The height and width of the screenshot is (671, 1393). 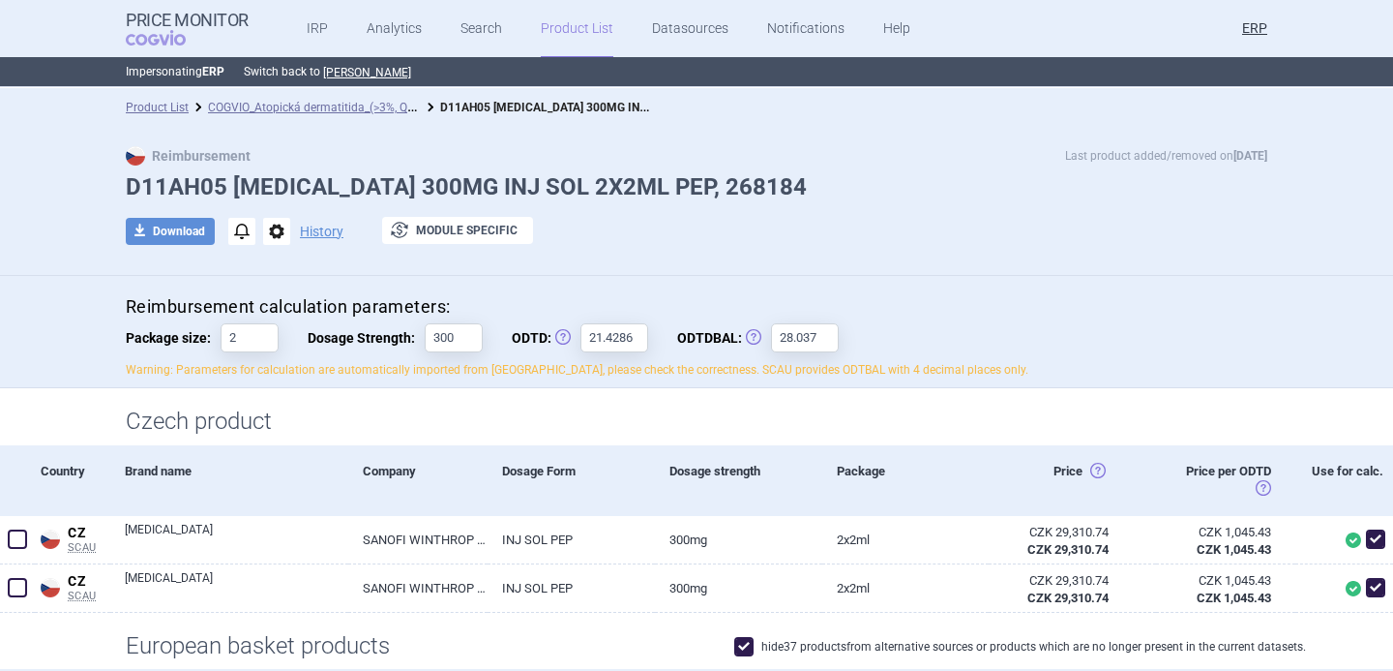 I want to click on span: Package size:, so click(x=173, y=338).